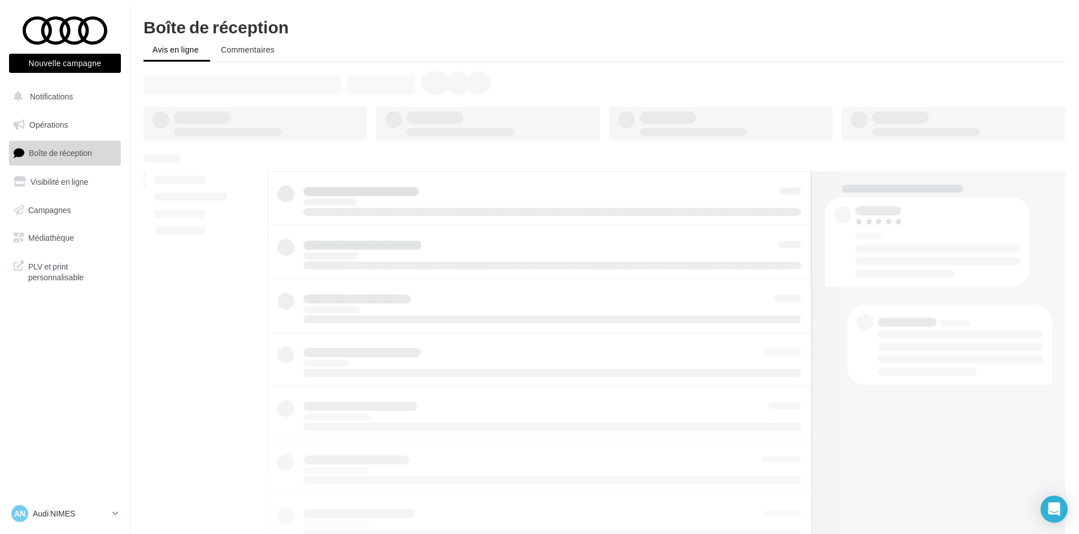 Image resolution: width=1079 pixels, height=534 pixels. I want to click on span: Notifications, so click(51, 96).